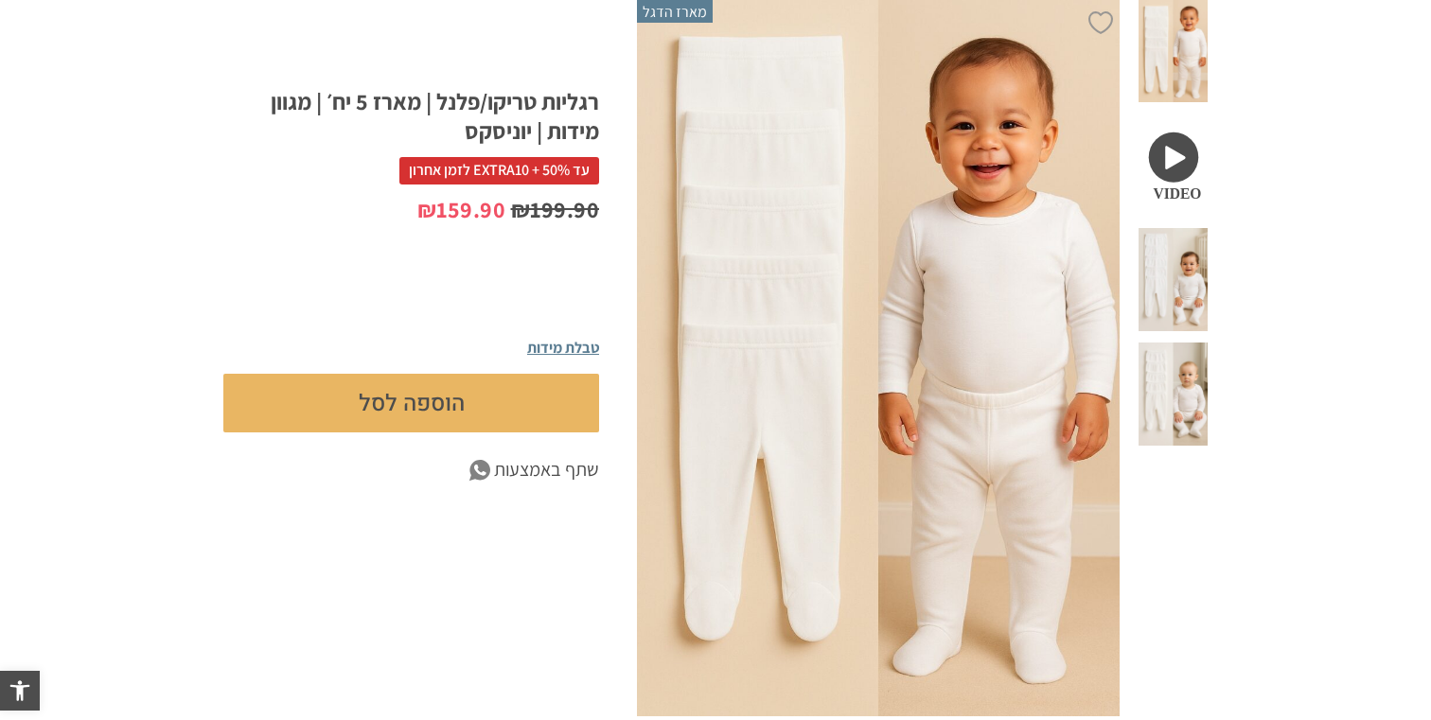 This screenshot has width=1431, height=720. Describe the element at coordinates (555, 209) in the screenshot. I see `bdi: 199.90` at that location.